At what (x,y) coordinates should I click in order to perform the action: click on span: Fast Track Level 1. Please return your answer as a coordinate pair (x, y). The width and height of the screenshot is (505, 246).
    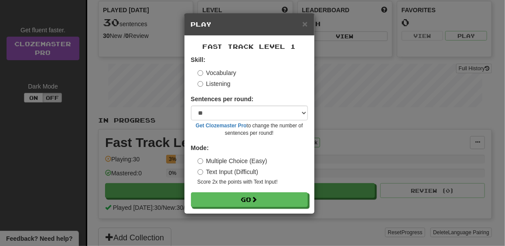
    Looking at the image, I should click on (249, 46).